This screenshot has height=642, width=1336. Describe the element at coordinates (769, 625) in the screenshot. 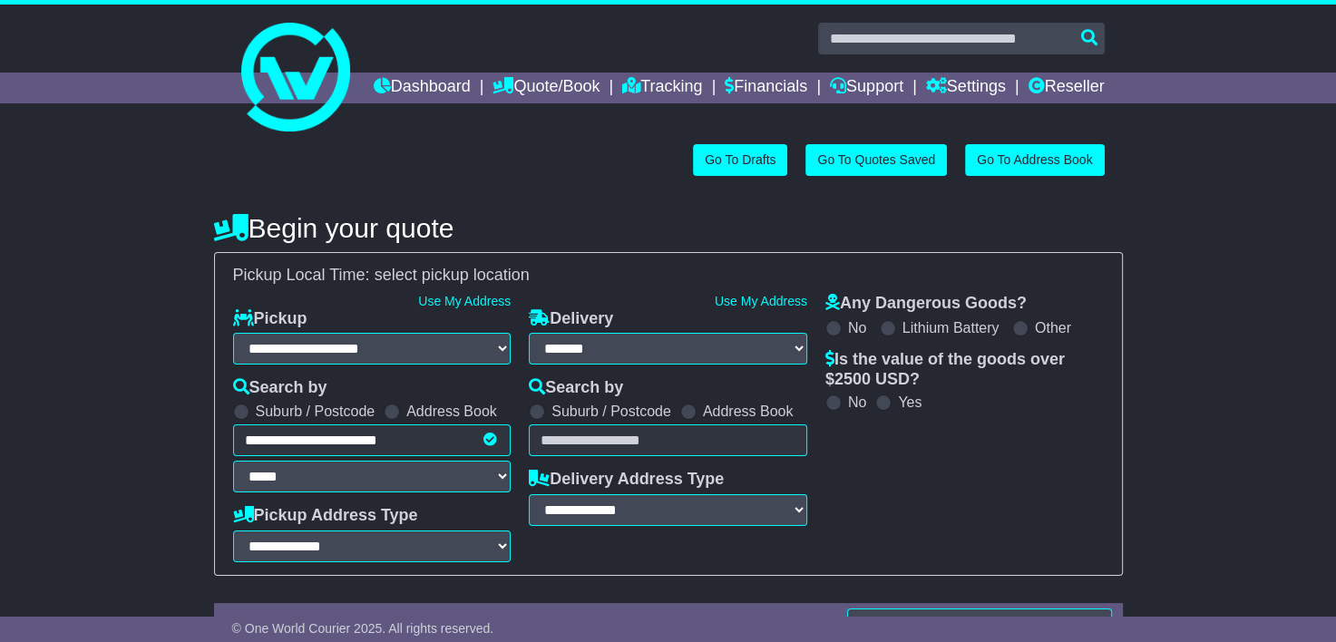

I see `div: Additional Cover` at that location.